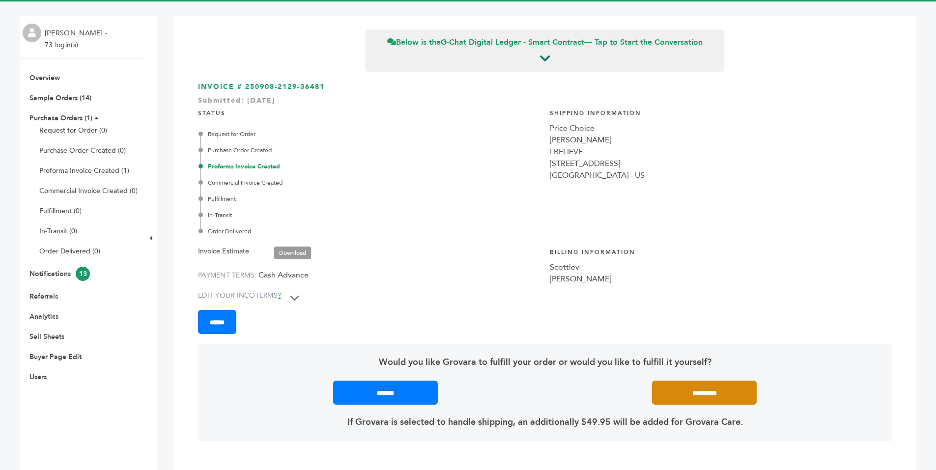 The height and width of the screenshot is (470, 936). I want to click on div: Would you like Grovara to fulfill your order or would you like to fulfill it yourself?, so click(545, 393).